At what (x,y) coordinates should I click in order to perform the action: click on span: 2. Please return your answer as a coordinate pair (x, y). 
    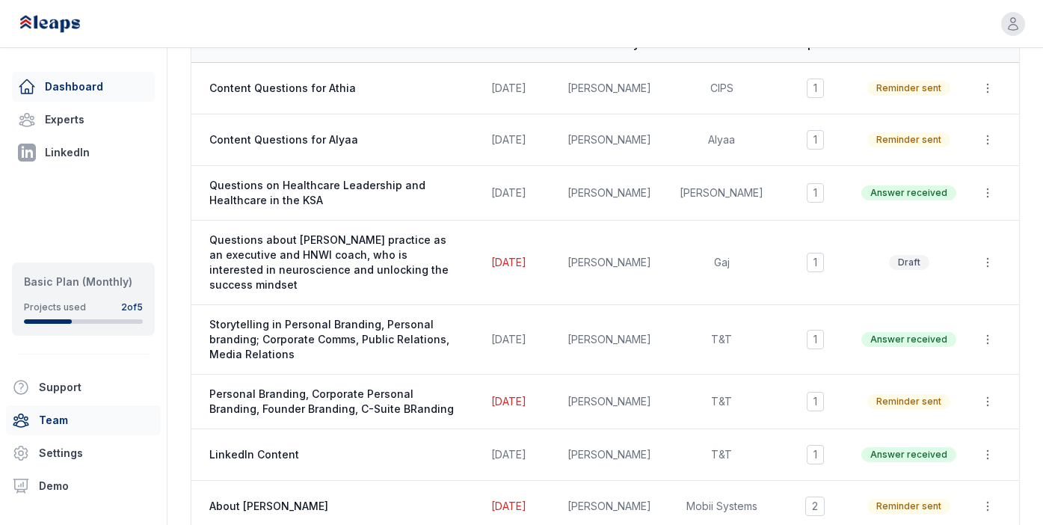
    Looking at the image, I should click on (815, 506).